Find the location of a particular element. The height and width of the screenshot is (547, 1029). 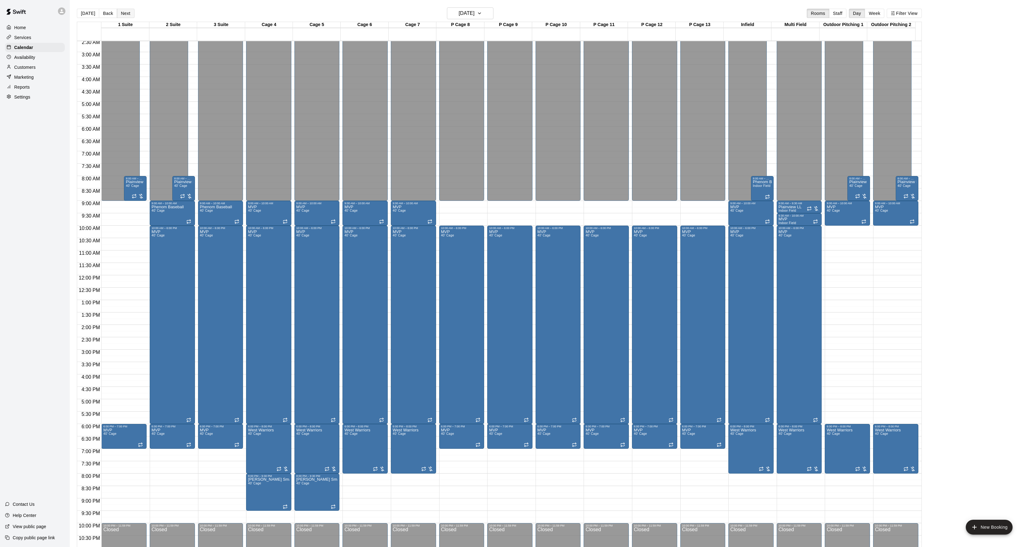

span: 5:00 AM is located at coordinates (91, 104).